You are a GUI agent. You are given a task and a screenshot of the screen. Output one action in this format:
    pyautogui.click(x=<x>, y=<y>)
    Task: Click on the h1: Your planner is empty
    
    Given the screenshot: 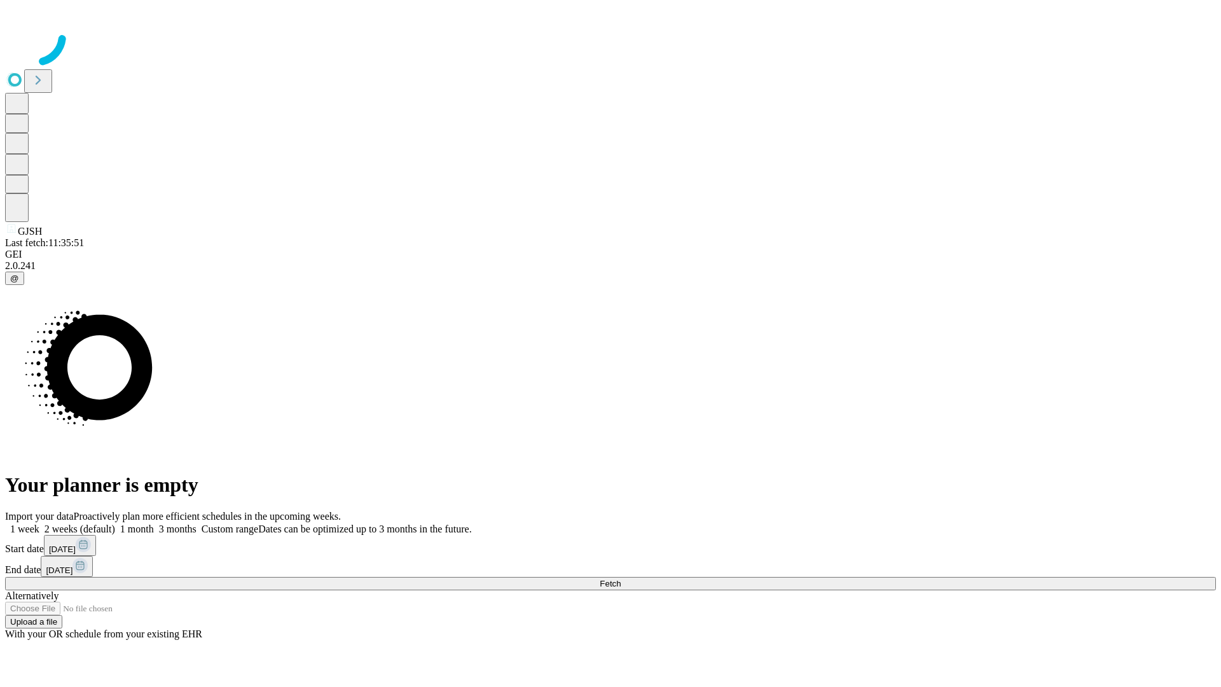 What is the action you would take?
    pyautogui.click(x=610, y=484)
    